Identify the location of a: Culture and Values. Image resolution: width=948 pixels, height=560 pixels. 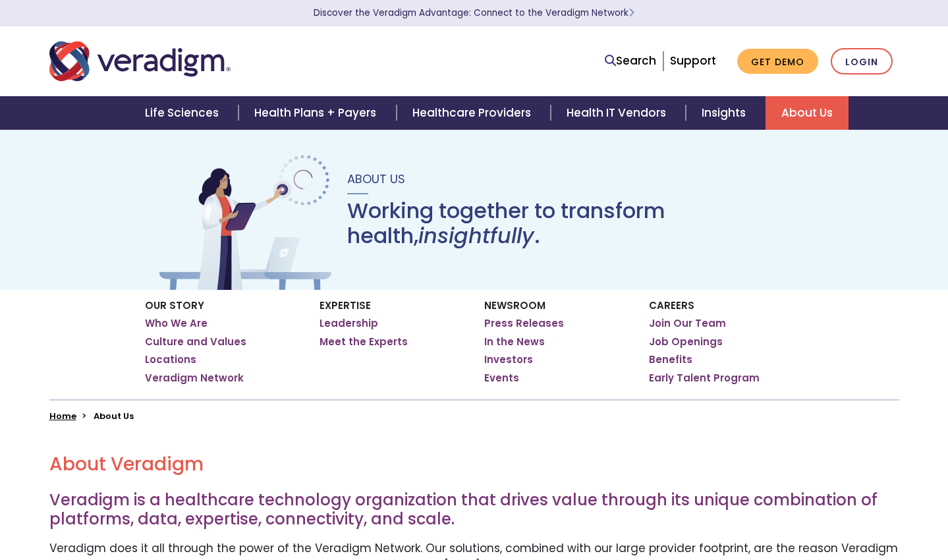
(196, 342).